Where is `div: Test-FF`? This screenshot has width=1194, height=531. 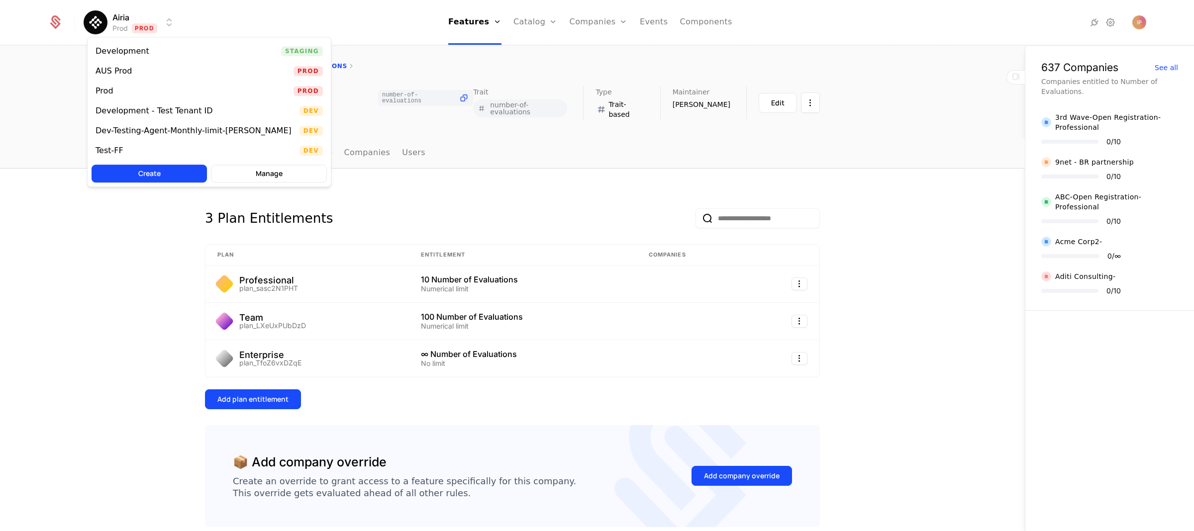
div: Test-FF is located at coordinates (109, 151).